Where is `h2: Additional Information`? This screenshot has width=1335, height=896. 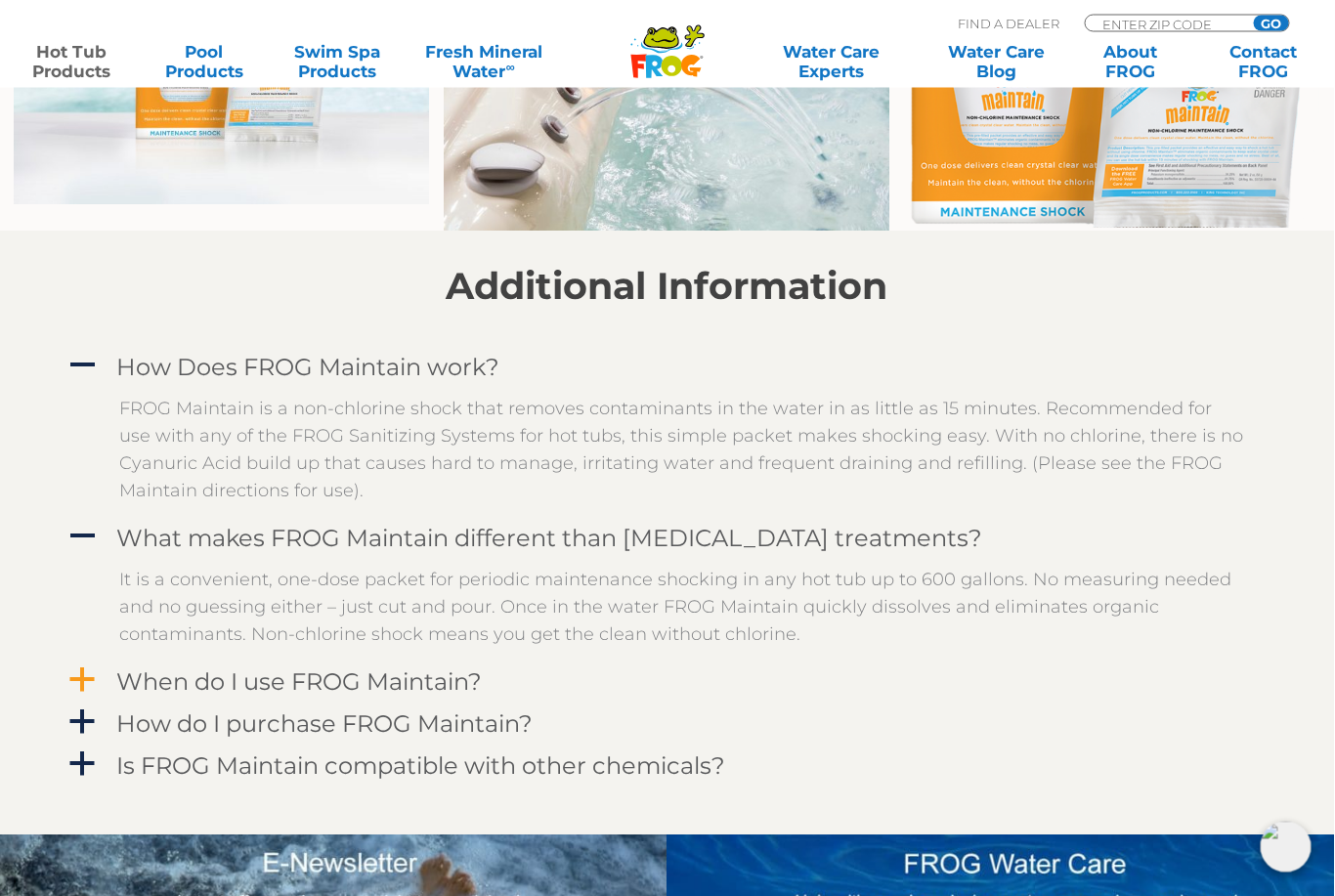
h2: Additional Information is located at coordinates (668, 287).